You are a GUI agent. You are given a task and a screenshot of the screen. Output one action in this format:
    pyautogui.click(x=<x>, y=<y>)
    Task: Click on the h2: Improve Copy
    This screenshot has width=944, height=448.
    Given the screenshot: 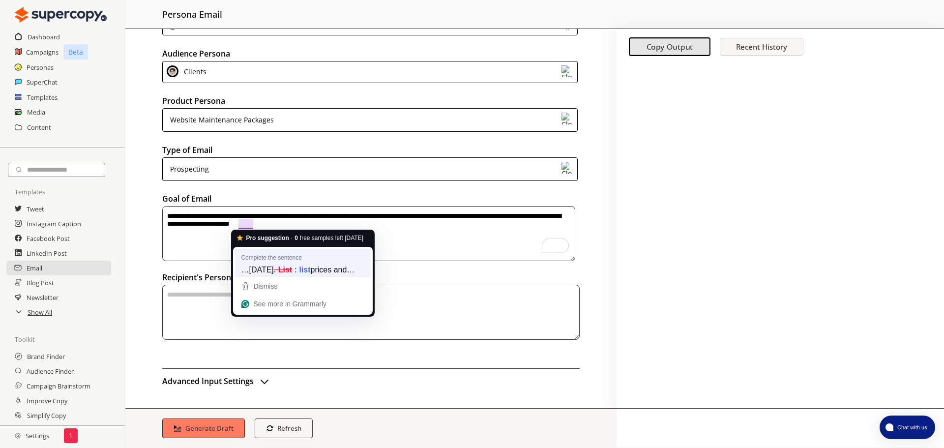 What is the action you would take?
    pyautogui.click(x=47, y=401)
    